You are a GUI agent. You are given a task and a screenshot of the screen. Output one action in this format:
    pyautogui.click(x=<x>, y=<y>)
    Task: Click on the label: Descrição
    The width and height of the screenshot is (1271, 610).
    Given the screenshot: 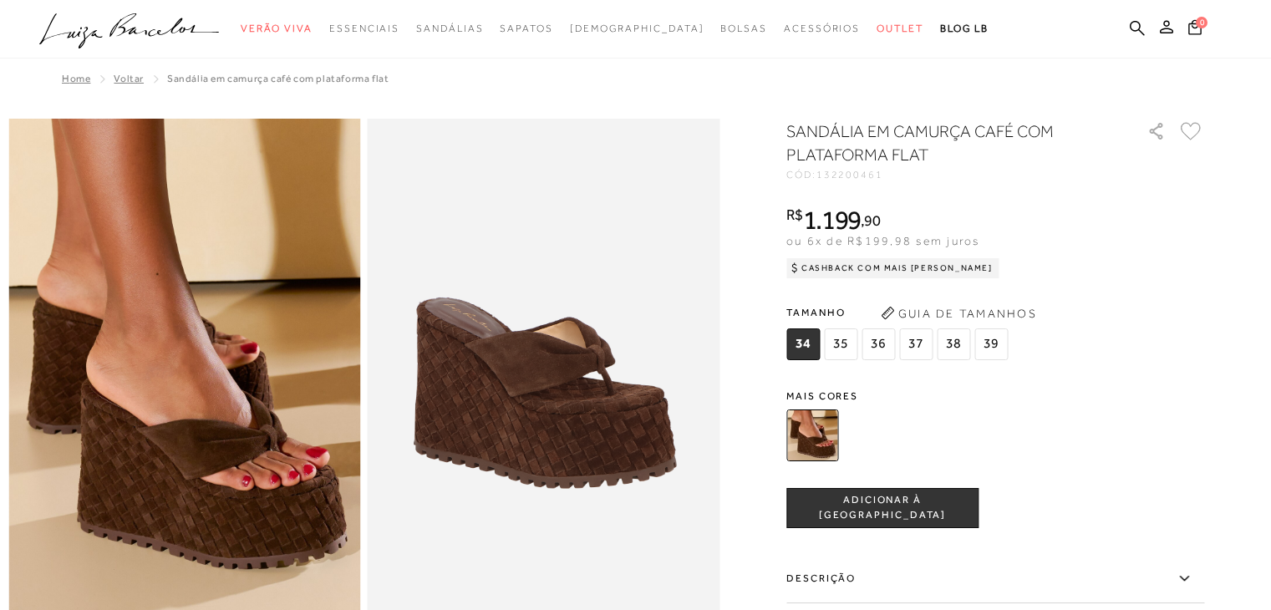 What is the action you would take?
    pyautogui.click(x=995, y=579)
    